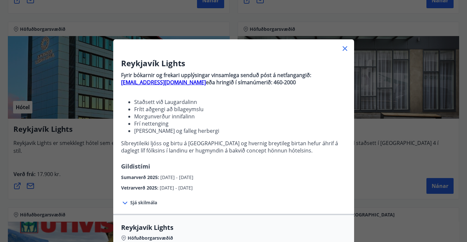 The height and width of the screenshot is (242, 467). Describe the element at coordinates (251, 82) in the screenshot. I see `strong: eða hringið í símanúmerið: 460-2000` at that location.